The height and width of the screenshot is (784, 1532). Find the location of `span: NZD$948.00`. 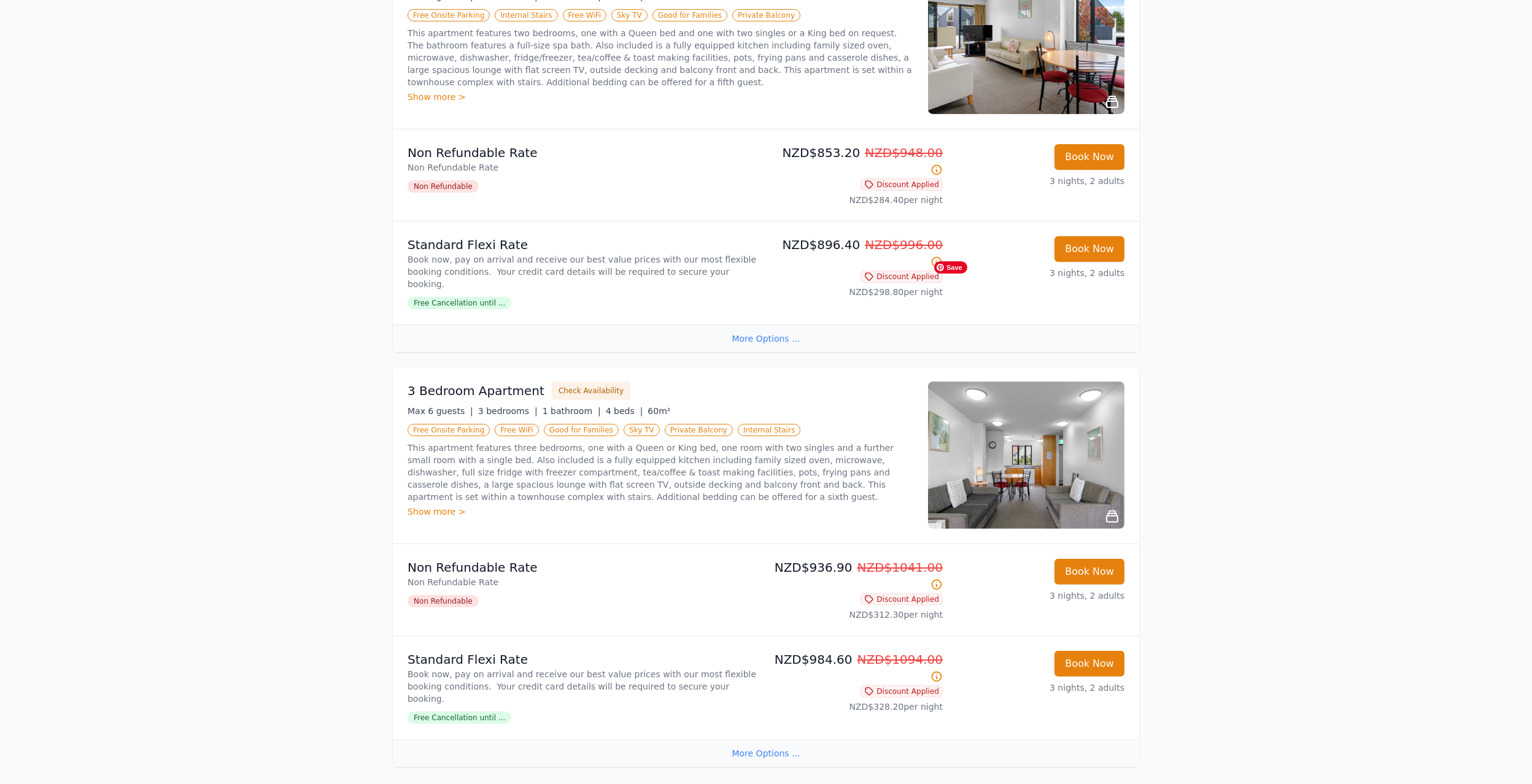

span: NZD$948.00 is located at coordinates (903, 153).